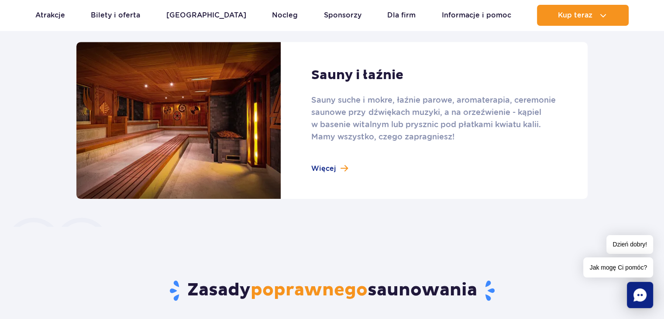 The height and width of the screenshot is (319, 664). What do you see at coordinates (583, 15) in the screenshot?
I see `button: Kup teraz` at bounding box center [583, 15].